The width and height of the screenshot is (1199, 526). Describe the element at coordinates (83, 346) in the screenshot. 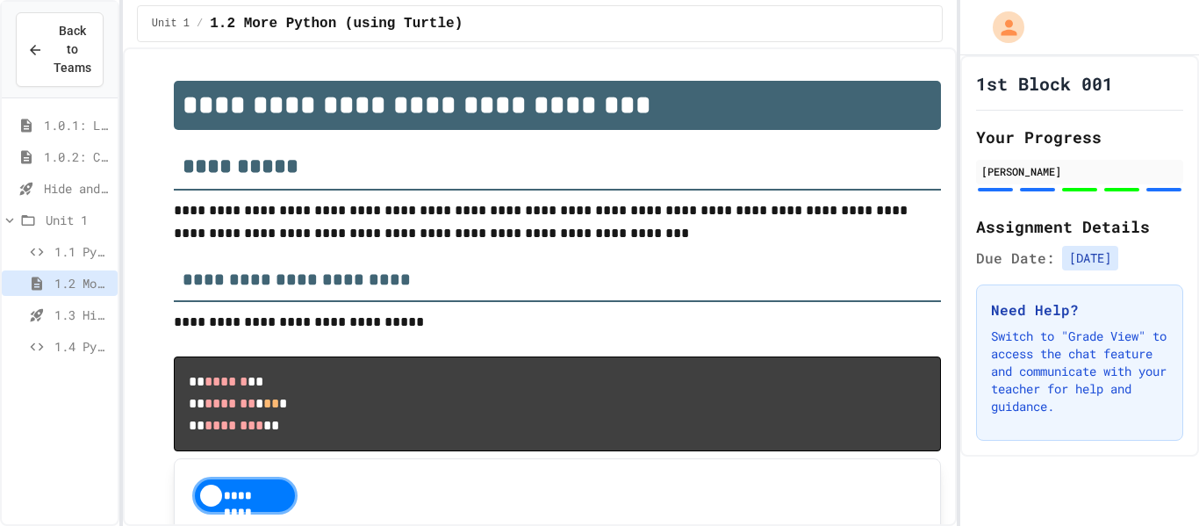

I see `span: 1.4 Python (in Groups)` at that location.